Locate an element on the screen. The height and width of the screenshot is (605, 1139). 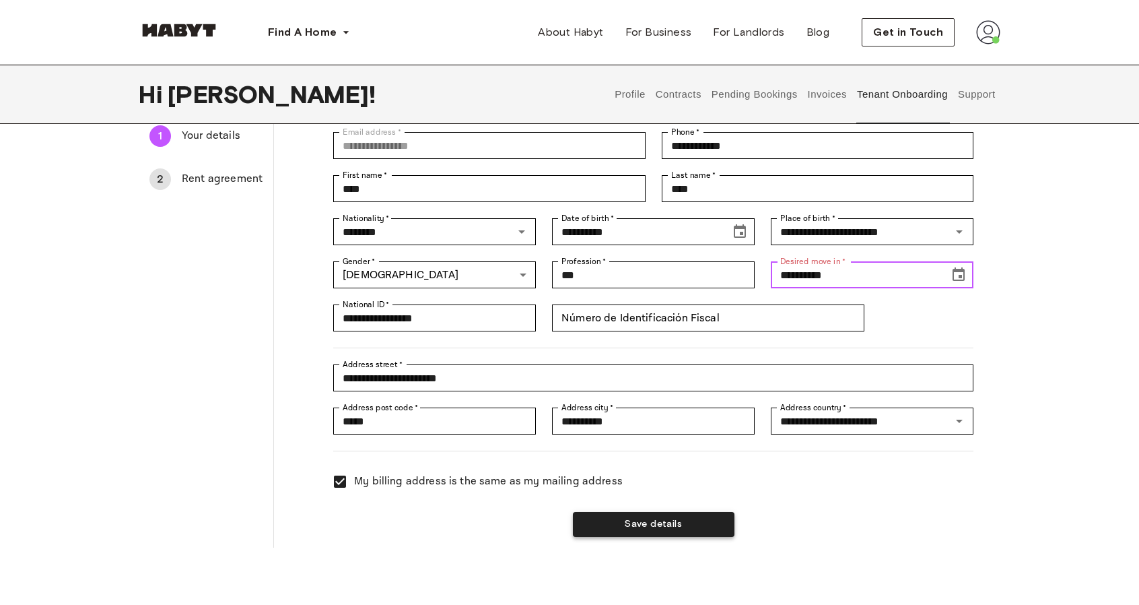
button: Get in Touch is located at coordinates (908, 32).